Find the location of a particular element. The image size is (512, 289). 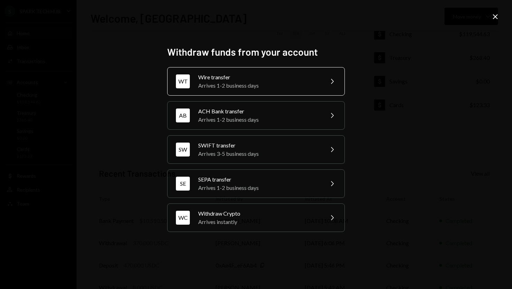

div: Arrives 3-5 business days is located at coordinates (259, 154).